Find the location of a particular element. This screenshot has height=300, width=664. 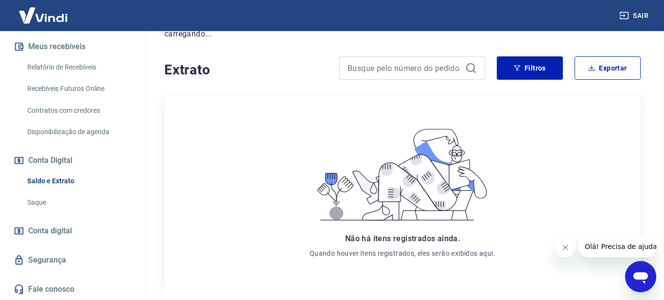

a: Saque is located at coordinates (78, 202).